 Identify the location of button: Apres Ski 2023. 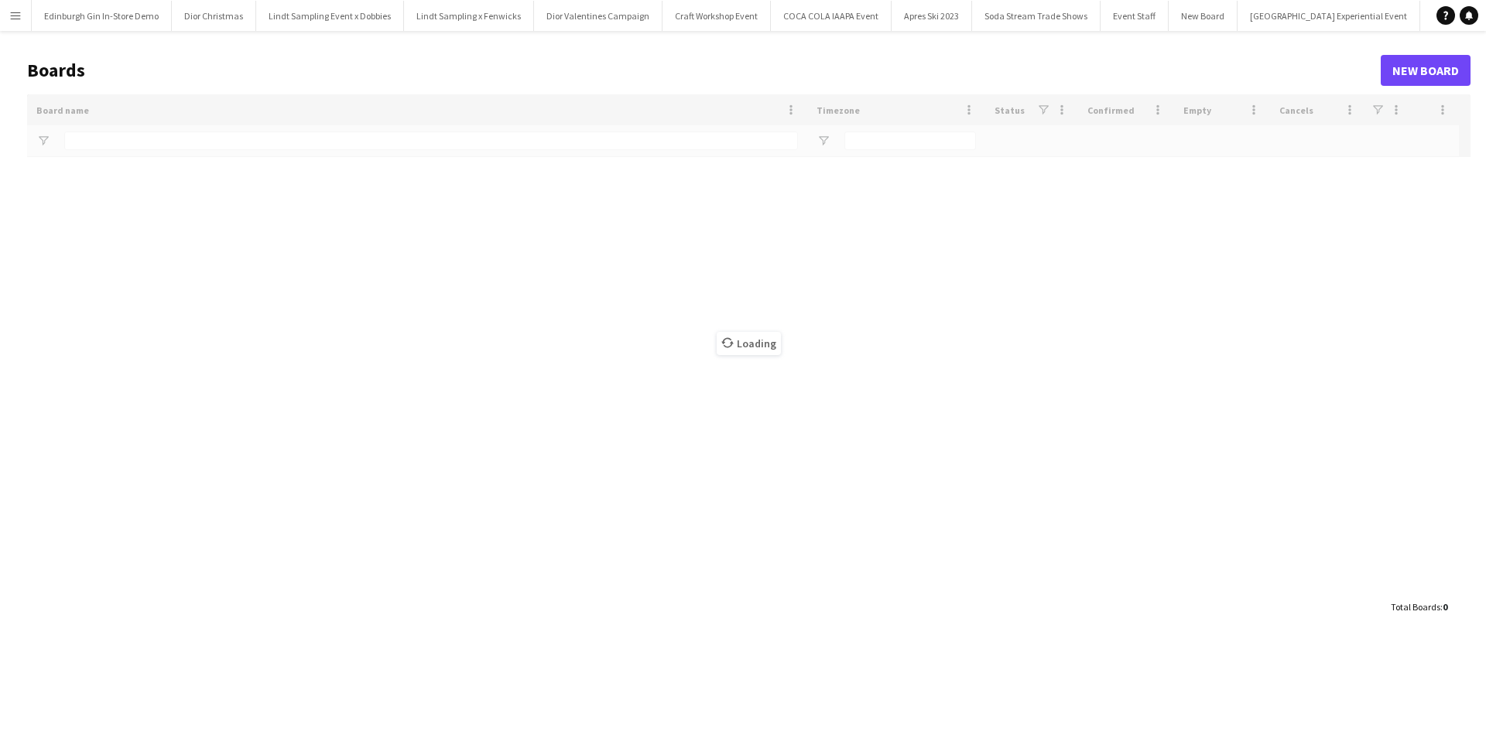
(932, 15).